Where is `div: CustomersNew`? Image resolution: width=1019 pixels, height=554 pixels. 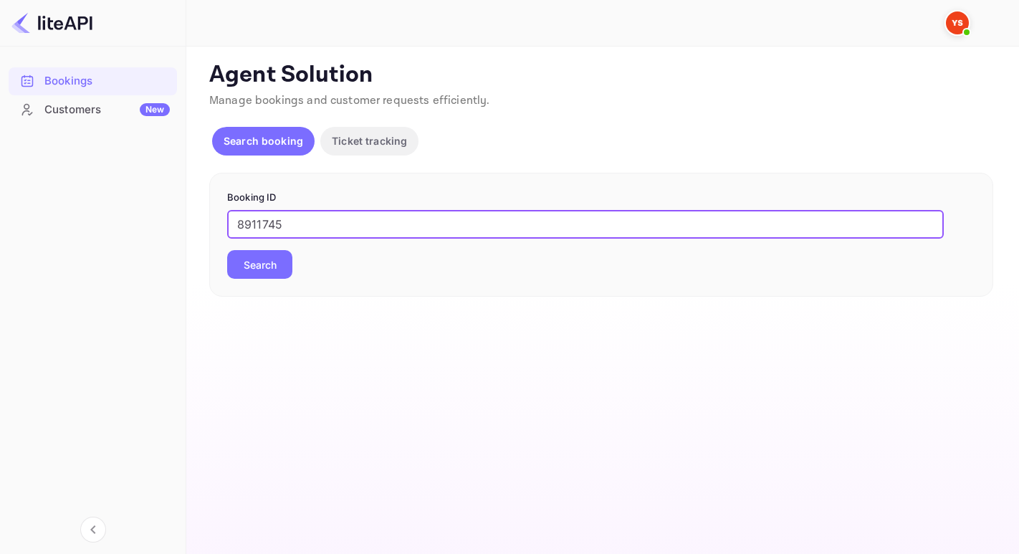 div: CustomersNew is located at coordinates (92, 110).